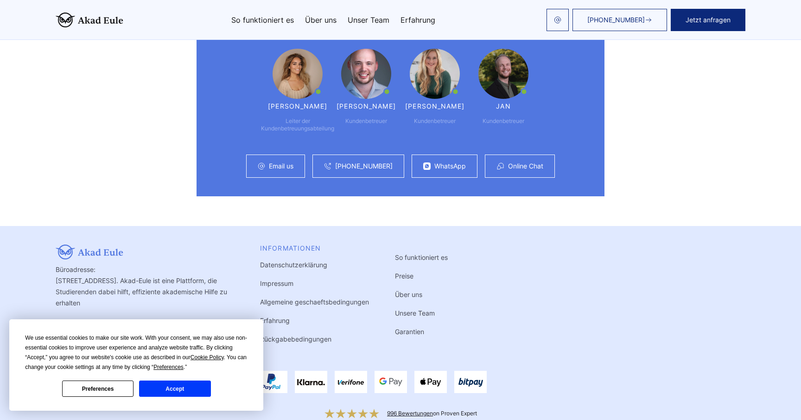 Image resolution: width=801 pixels, height=420 pixels. What do you see at coordinates (432, 413) in the screenshot?
I see `div: on Proven Expert` at bounding box center [432, 413].